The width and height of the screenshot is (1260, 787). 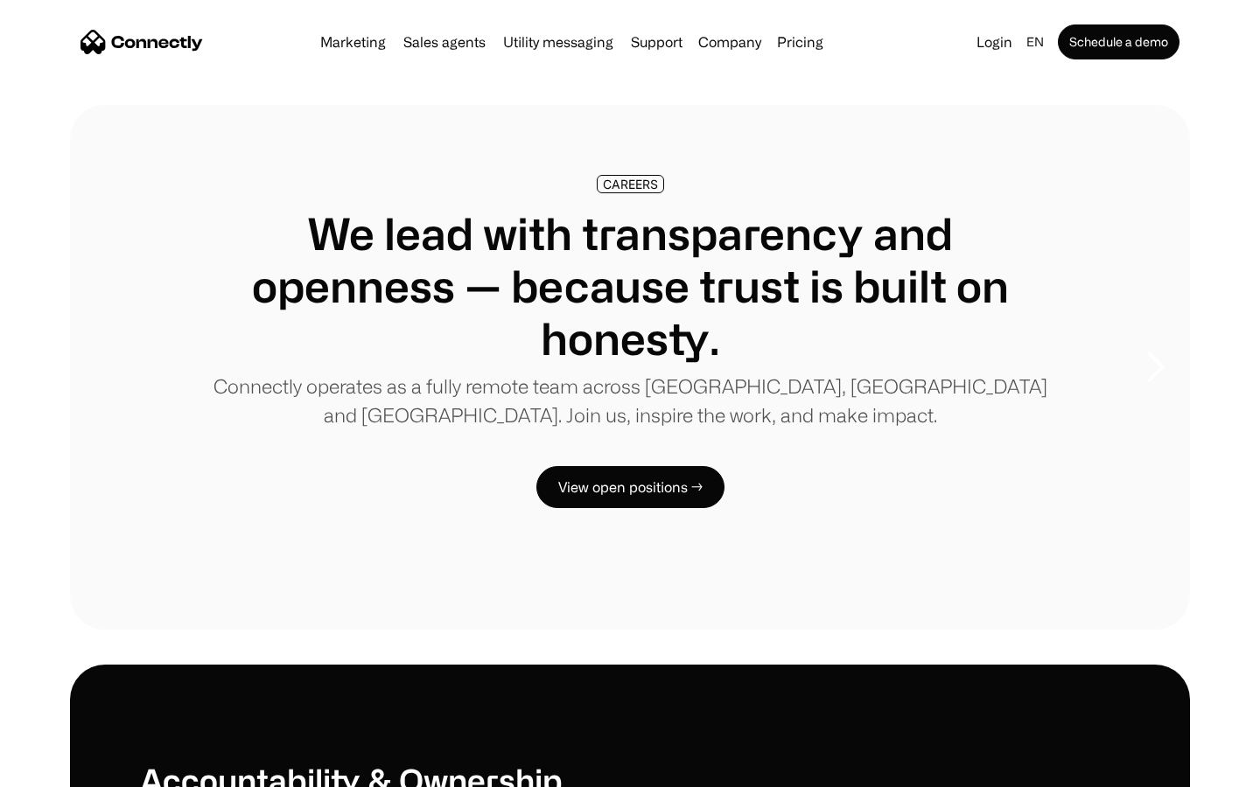 What do you see at coordinates (630, 367) in the screenshot?
I see `div: 1 of 8` at bounding box center [630, 367].